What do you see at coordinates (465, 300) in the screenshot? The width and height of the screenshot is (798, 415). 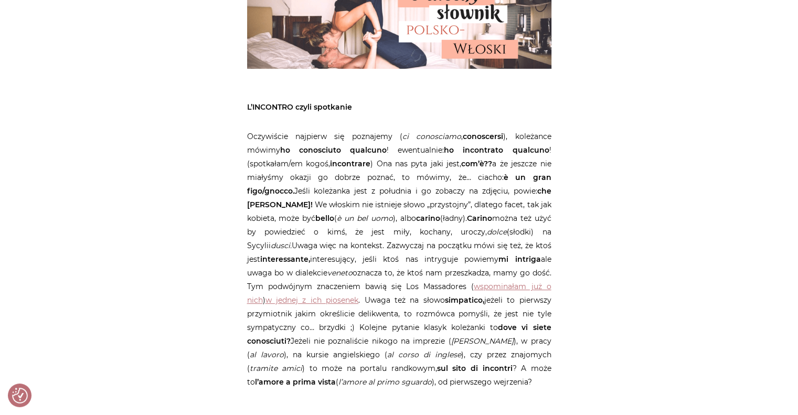 I see `strong: simpatico,` at bounding box center [465, 300].